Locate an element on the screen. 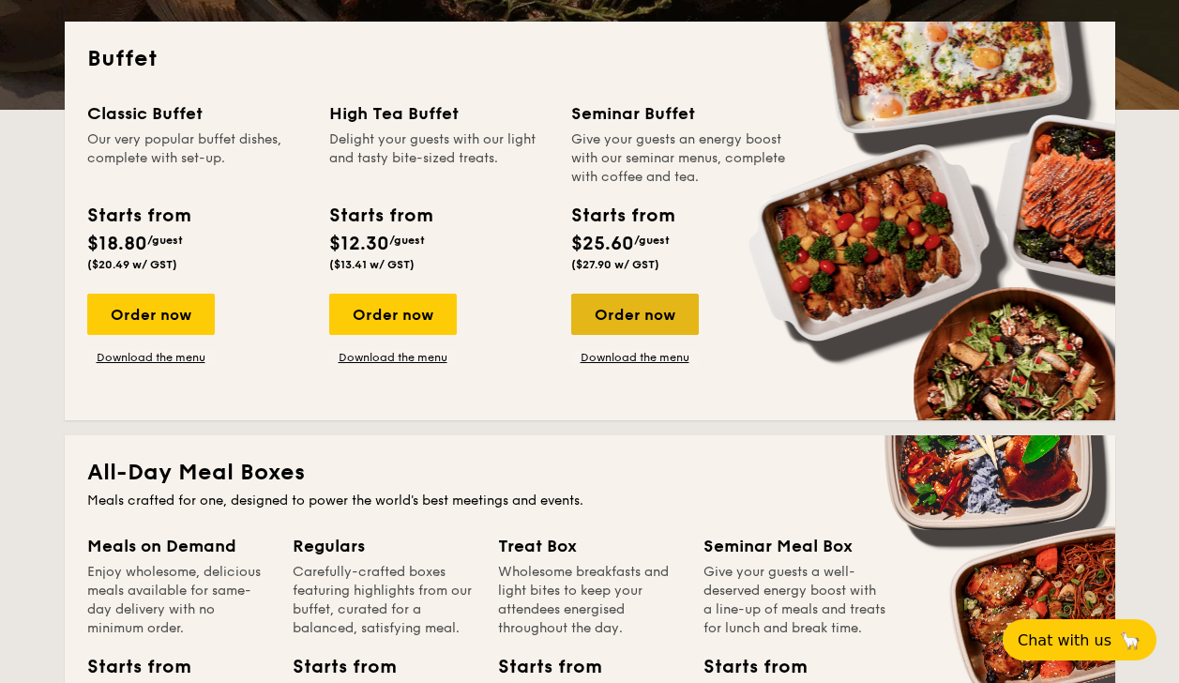  div: High Tea Buffet is located at coordinates (439, 114).